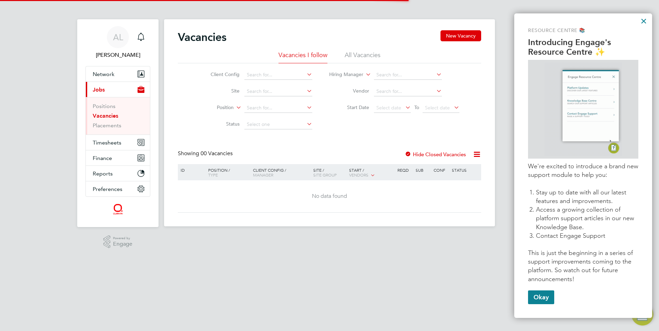 This screenshot has height=331, width=659. Describe the element at coordinates (343, 75) in the screenshot. I see `label: Hiring Manager` at that location.